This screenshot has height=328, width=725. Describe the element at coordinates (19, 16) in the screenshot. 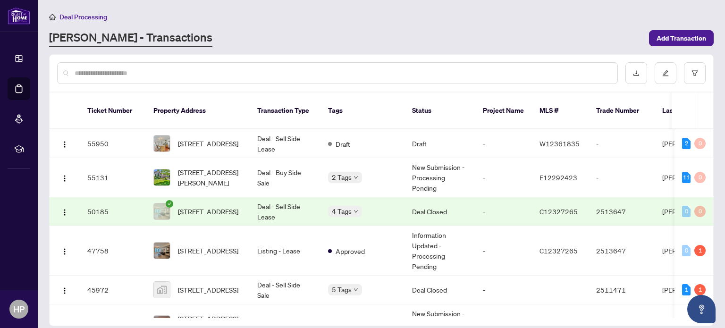

I see `img: logo` at that location.